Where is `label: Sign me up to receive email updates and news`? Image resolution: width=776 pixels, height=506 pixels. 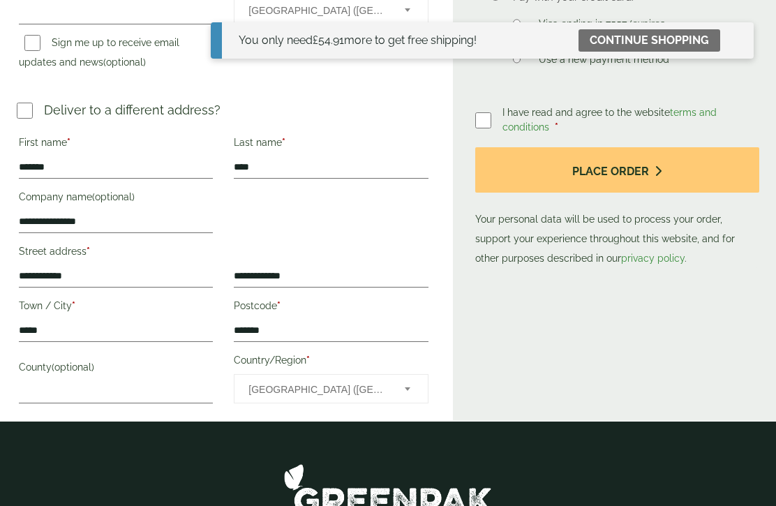 label: Sign me up to receive email updates and news is located at coordinates (99, 54).